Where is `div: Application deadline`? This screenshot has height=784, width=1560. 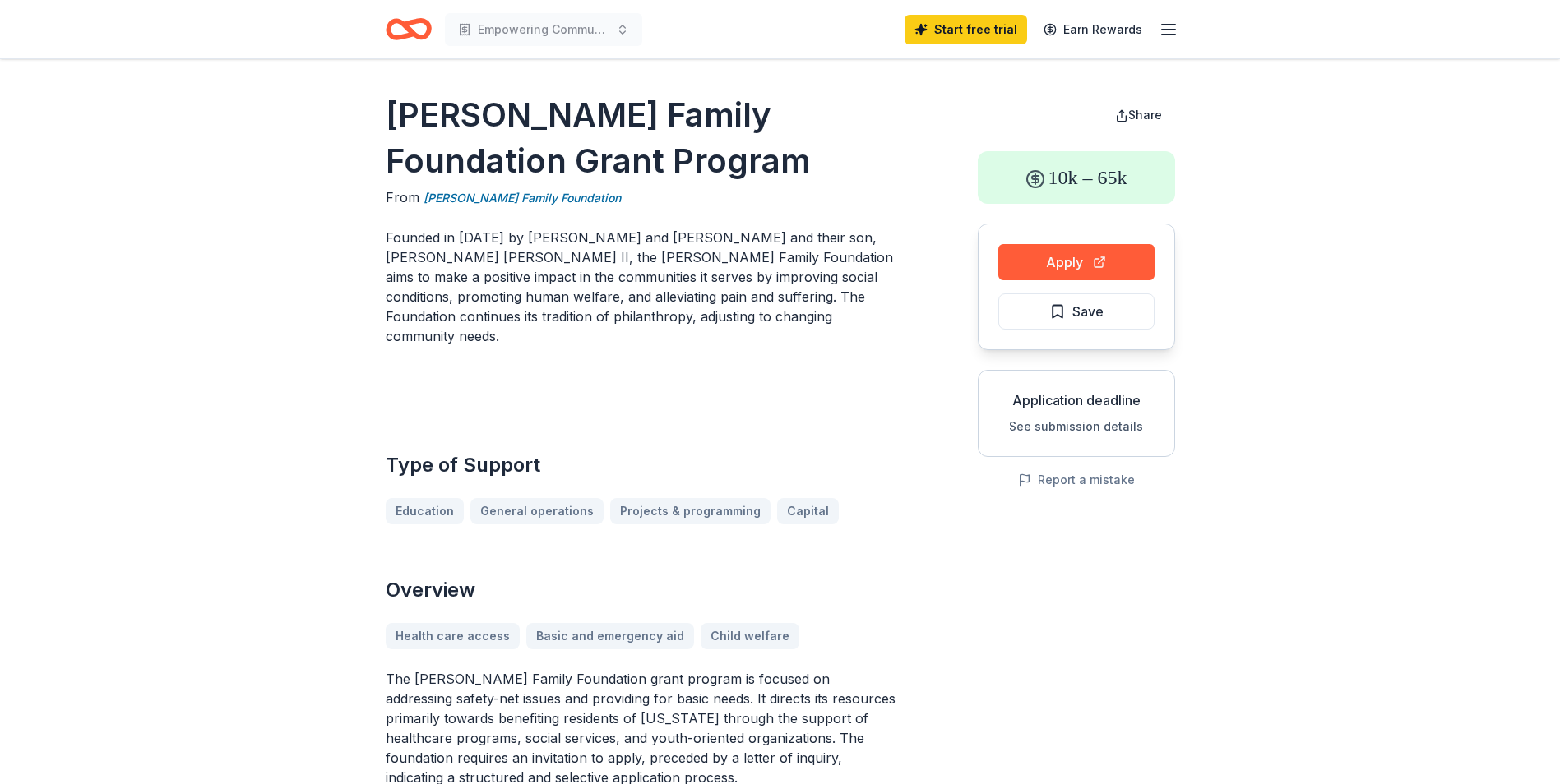 div: Application deadline is located at coordinates (1076, 400).